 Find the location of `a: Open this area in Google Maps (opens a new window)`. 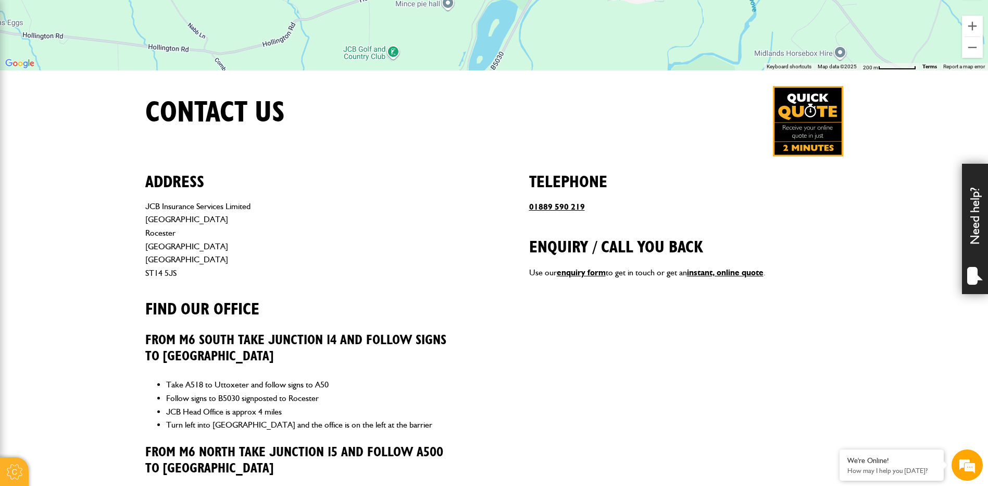

a: Open this area in Google Maps (opens a new window) is located at coordinates (20, 64).